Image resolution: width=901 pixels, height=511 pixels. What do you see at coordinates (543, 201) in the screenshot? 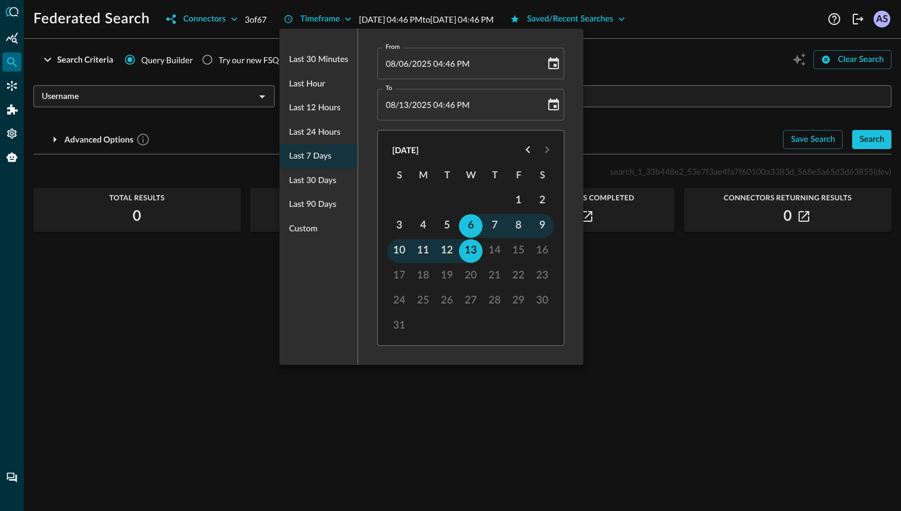
I see `button: 2` at bounding box center [543, 201].